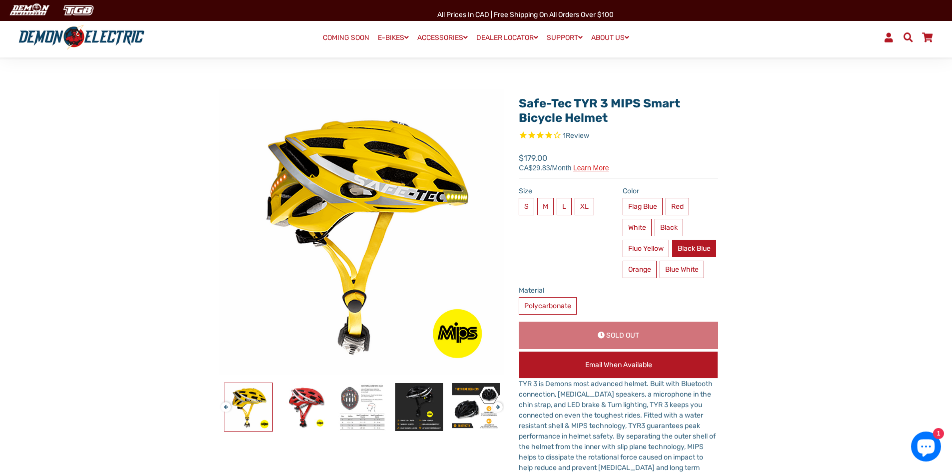 The image size is (952, 472). I want to click on label: Black Blue, so click(694, 248).